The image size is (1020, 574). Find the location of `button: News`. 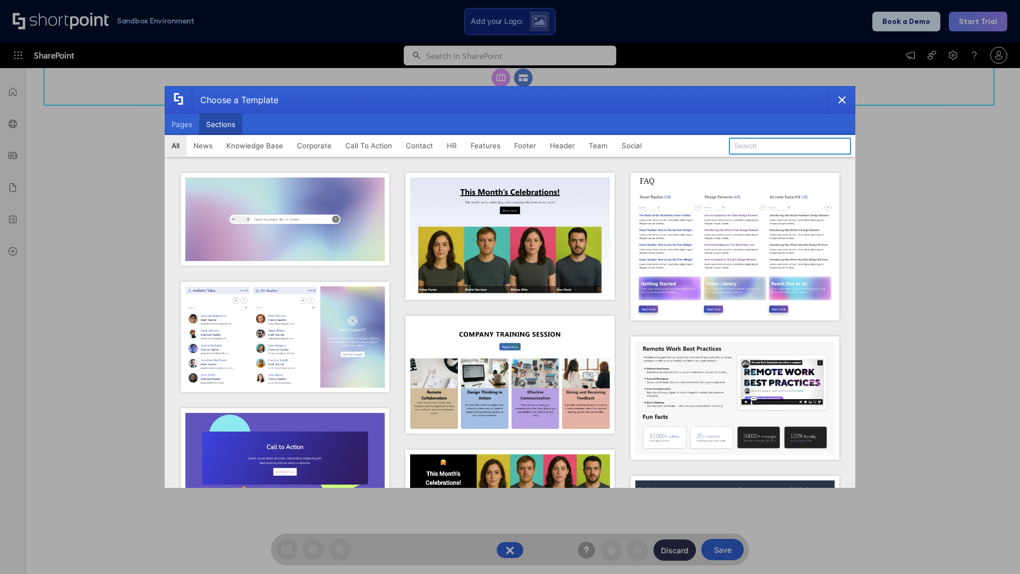

button: News is located at coordinates (203, 146).